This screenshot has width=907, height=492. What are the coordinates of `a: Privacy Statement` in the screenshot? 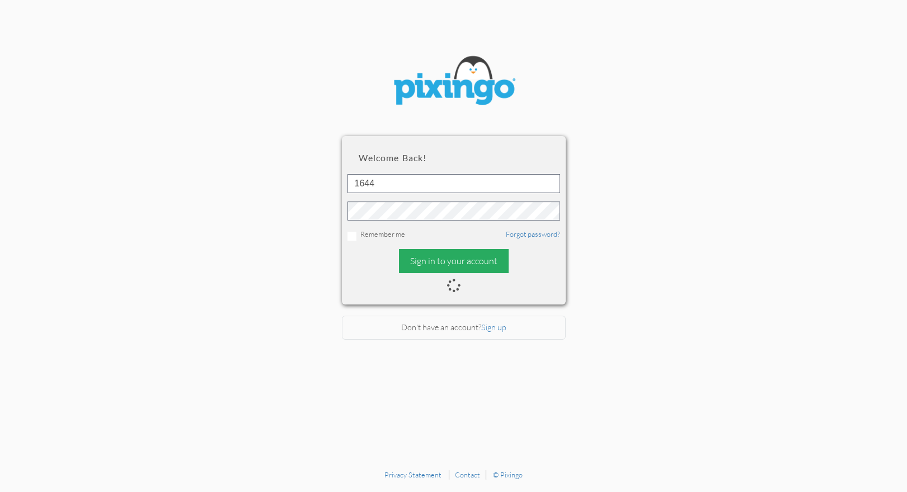 It's located at (413, 475).